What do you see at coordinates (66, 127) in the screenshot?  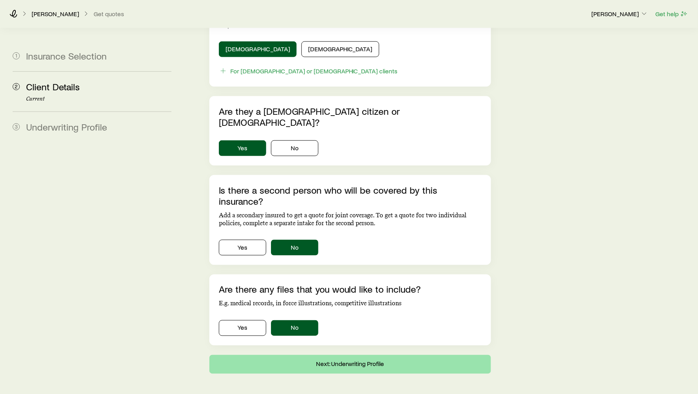 I see `span: Underwriting Profile` at bounding box center [66, 127].